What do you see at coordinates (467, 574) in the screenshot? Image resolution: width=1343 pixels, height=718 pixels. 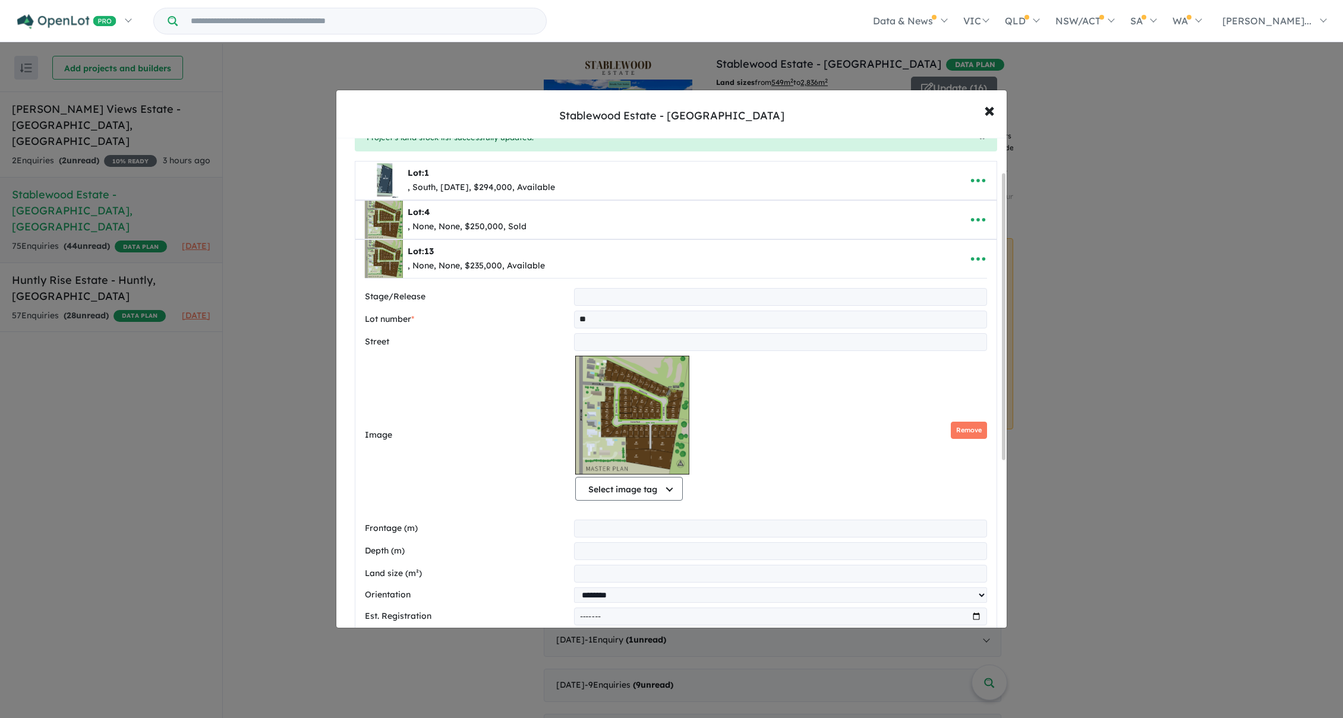 I see `label: Land size (m²)` at bounding box center [467, 574].